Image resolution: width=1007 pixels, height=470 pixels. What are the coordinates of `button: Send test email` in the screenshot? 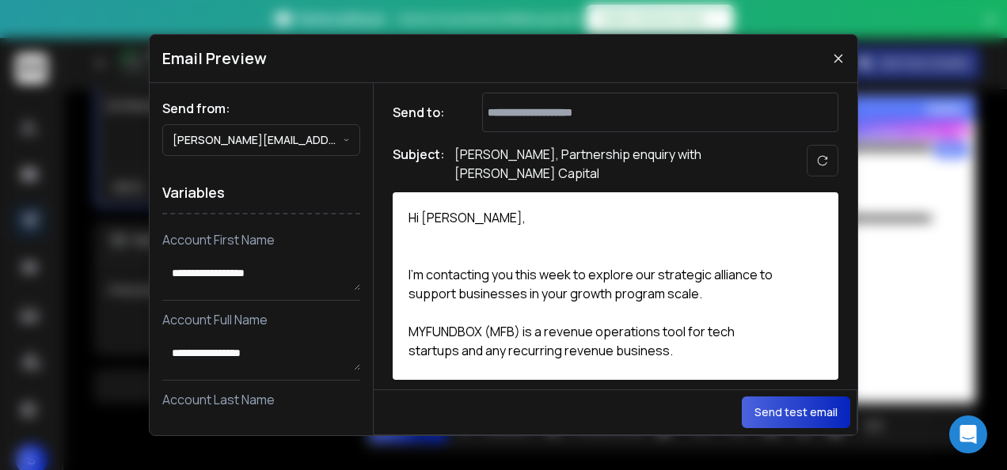 It's located at (795, 412).